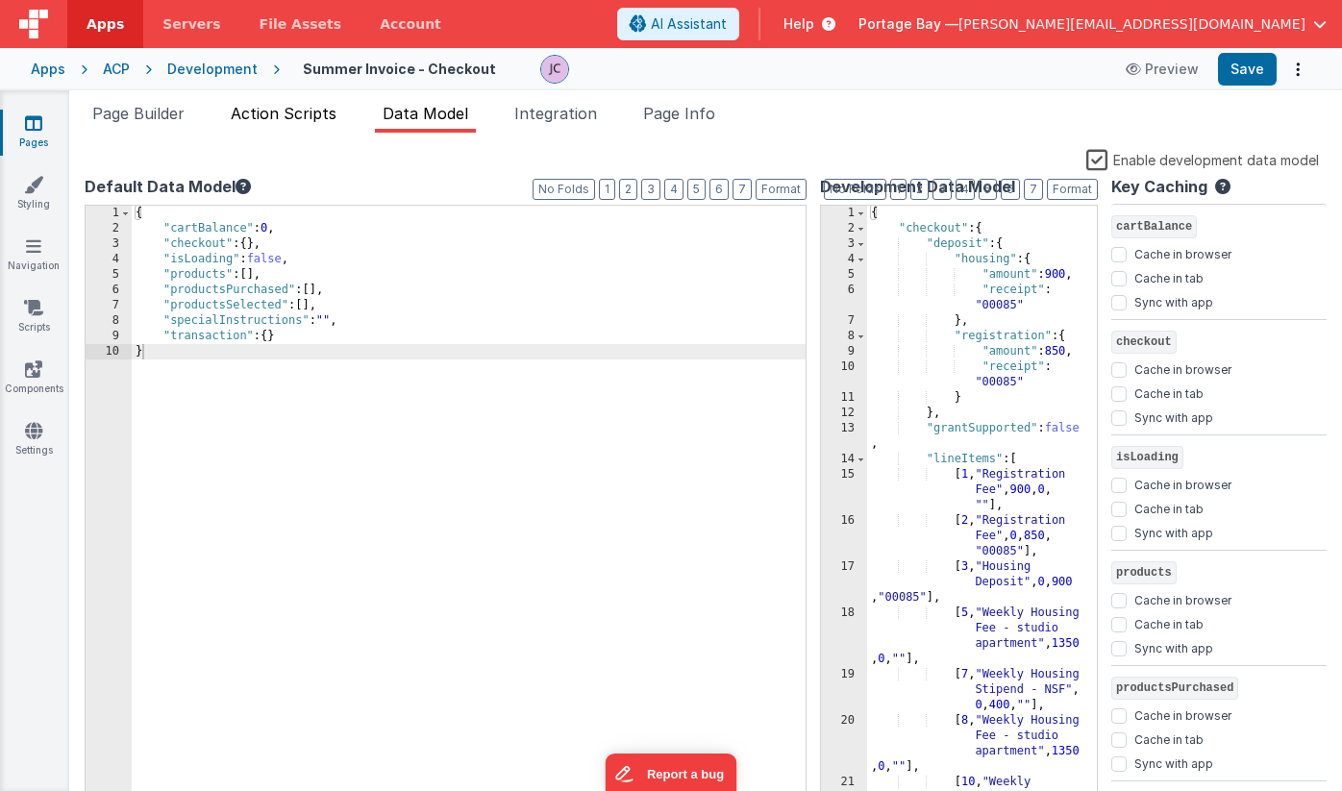  Describe the element at coordinates (425, 113) in the screenshot. I see `span: Data Model` at that location.